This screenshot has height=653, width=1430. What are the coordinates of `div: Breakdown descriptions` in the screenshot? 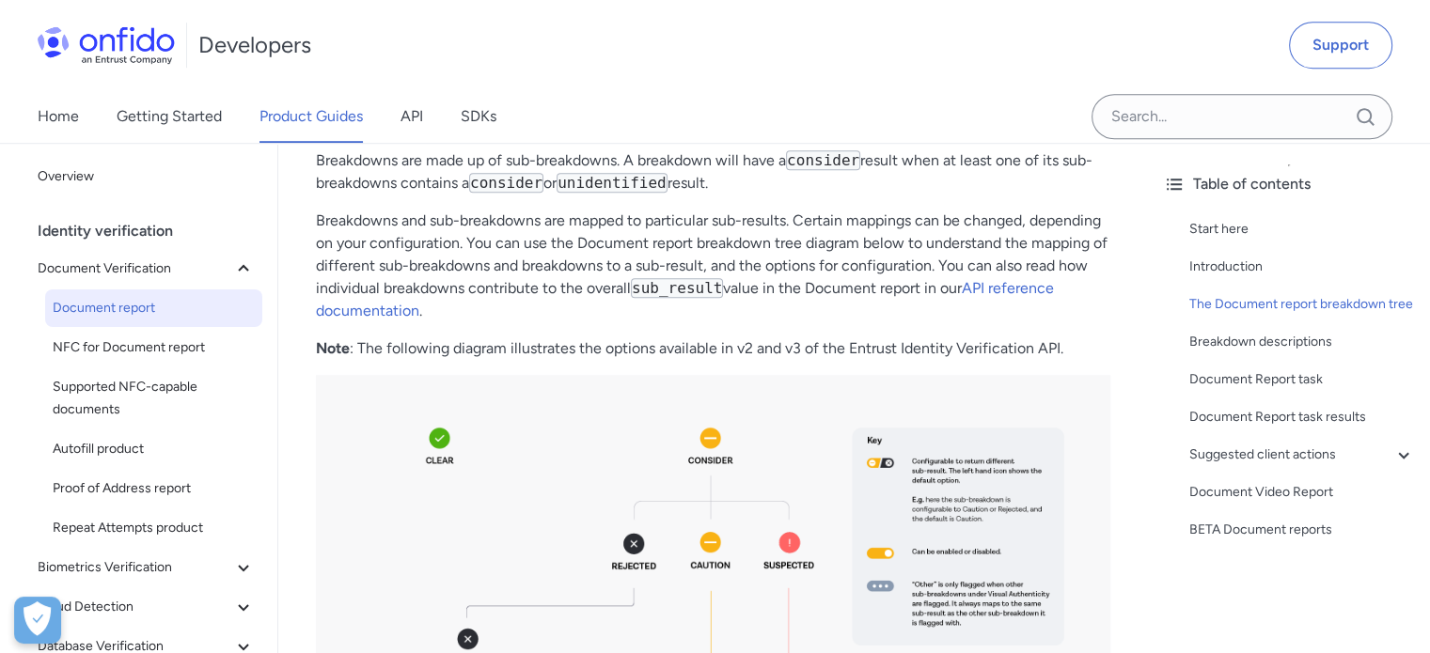 It's located at (1302, 342).